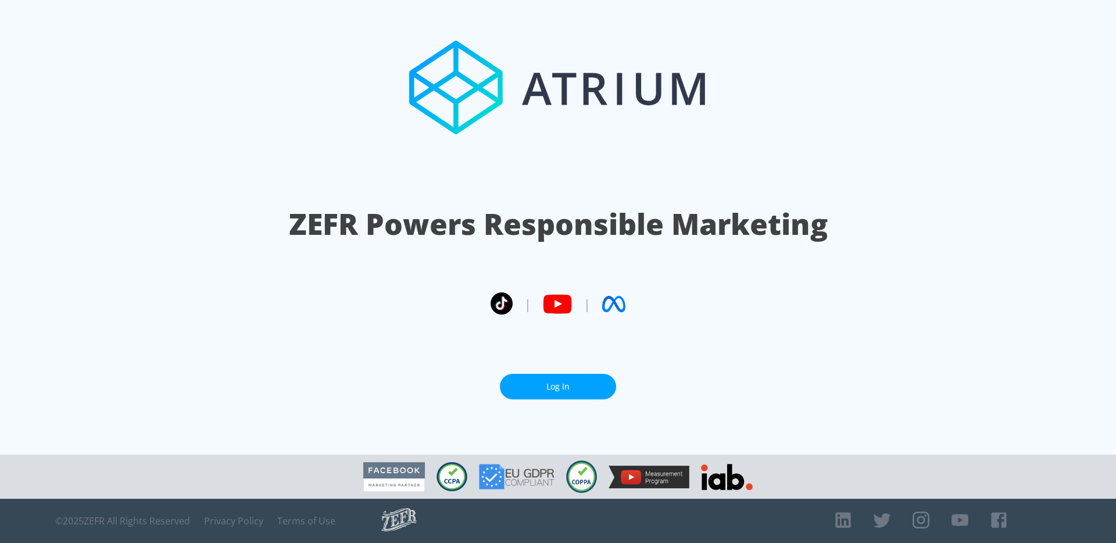 The height and width of the screenshot is (543, 1116). Describe the element at coordinates (581, 477) in the screenshot. I see `img: COPPA Compliant` at that location.